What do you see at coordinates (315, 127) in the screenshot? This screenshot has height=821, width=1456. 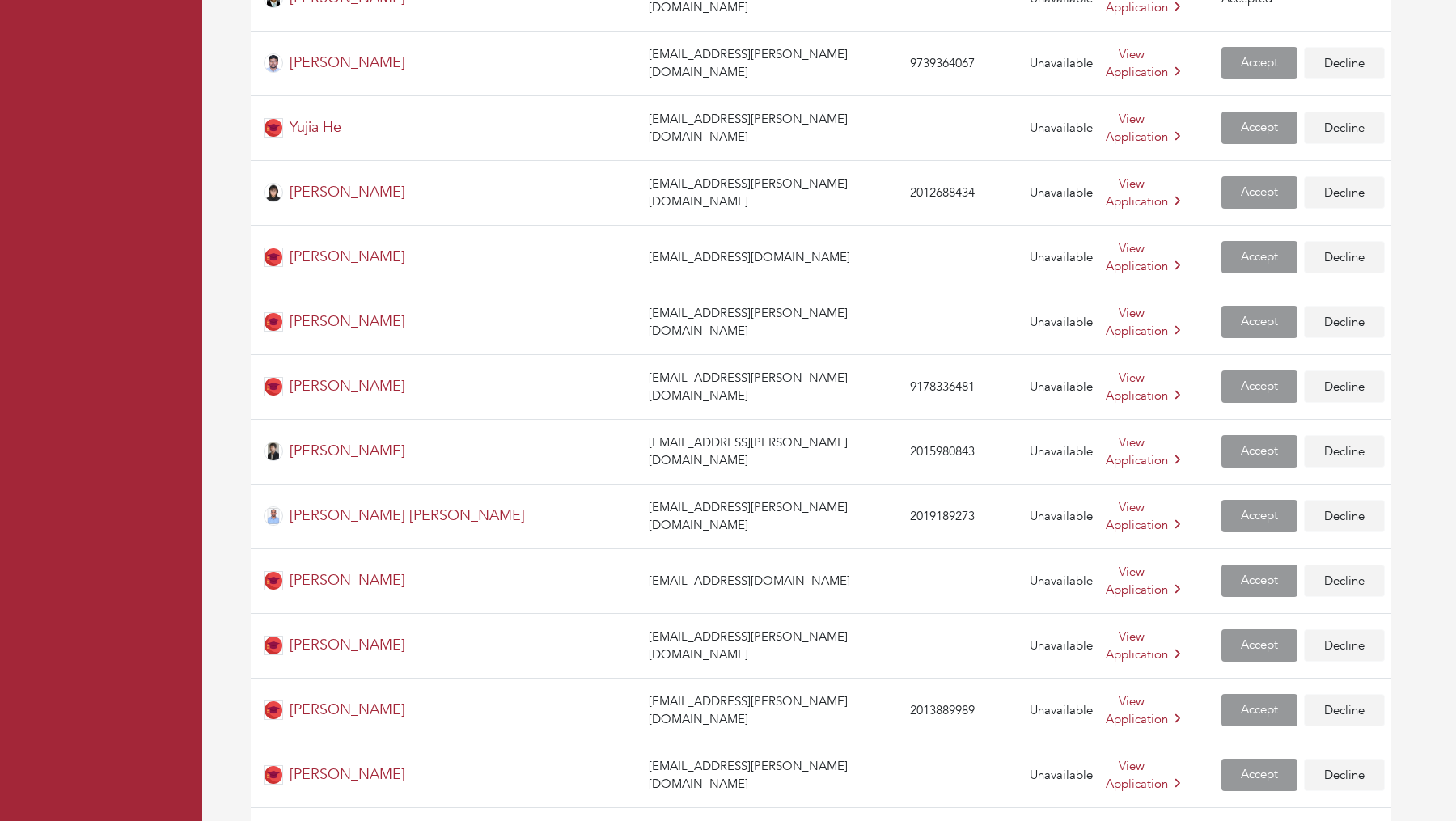 I see `a: Yujia He` at bounding box center [315, 127].